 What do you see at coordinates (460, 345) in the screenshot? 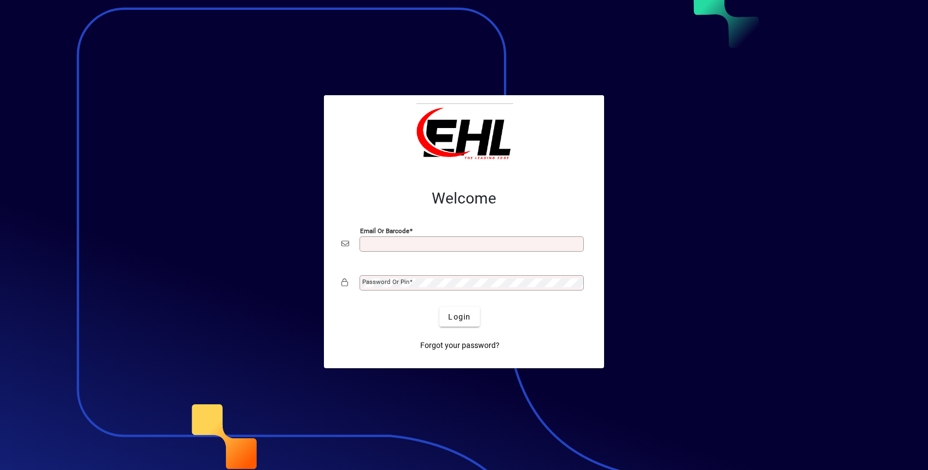
I see `a: Forgot your password?` at bounding box center [460, 345].